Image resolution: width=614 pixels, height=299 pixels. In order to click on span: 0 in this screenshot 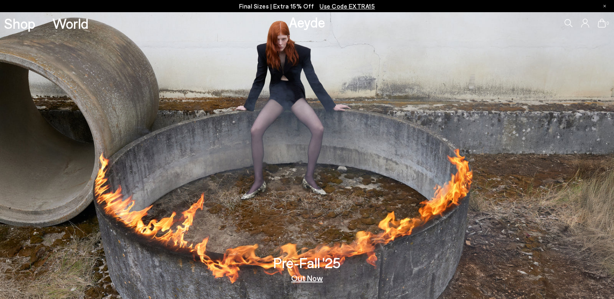, I will do `click(608, 23)`.